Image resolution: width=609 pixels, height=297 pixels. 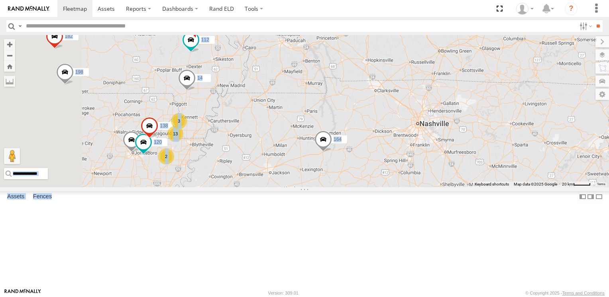 What do you see at coordinates (283, 293) in the screenshot?
I see `div: Version: 309.01` at bounding box center [283, 293].